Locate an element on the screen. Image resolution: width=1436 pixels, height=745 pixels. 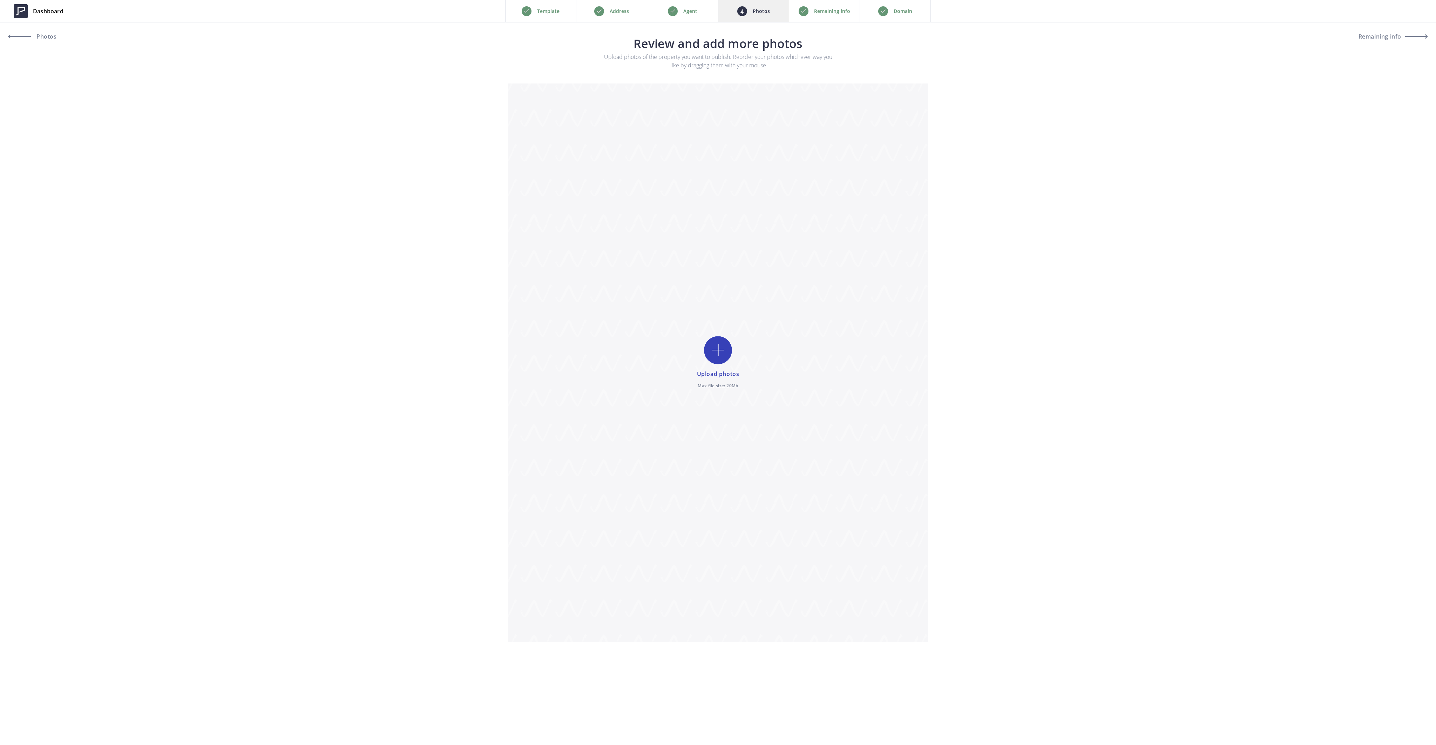
a: Photos is located at coordinates (40, 36).